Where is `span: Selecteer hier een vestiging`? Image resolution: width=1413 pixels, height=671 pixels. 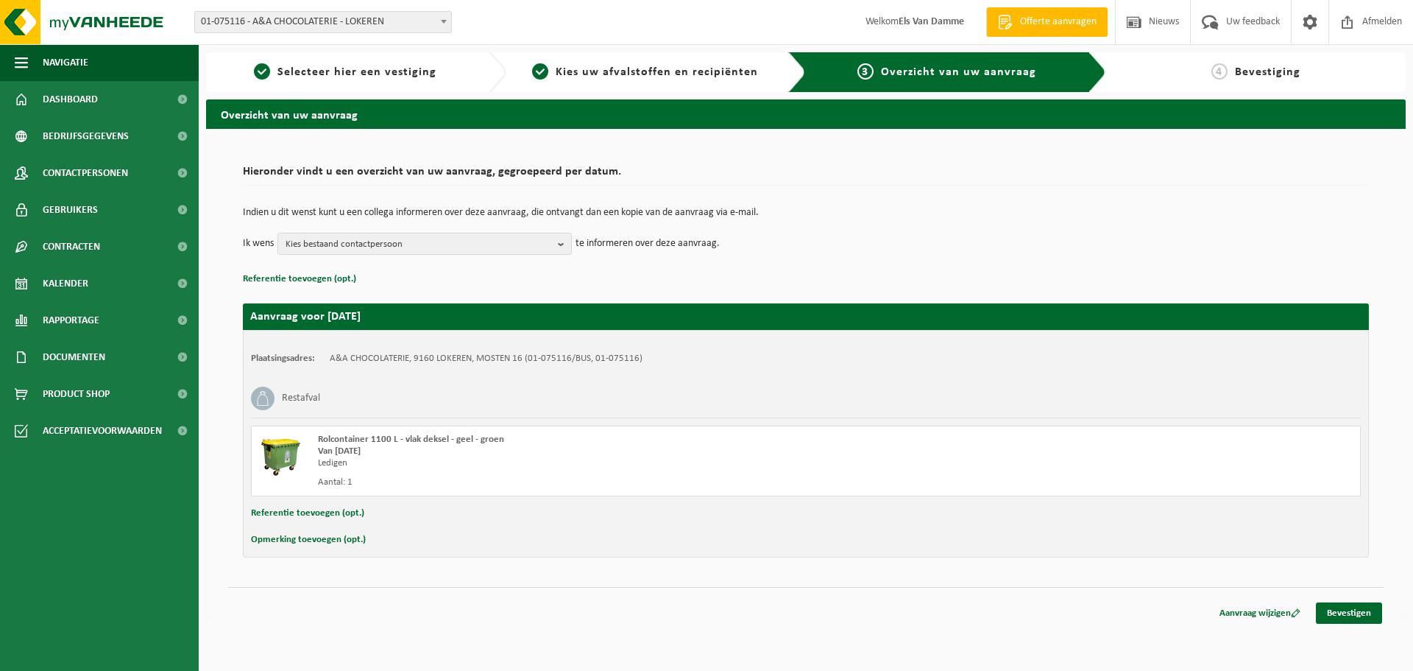
span: Selecteer hier een vestiging is located at coordinates (357, 72).